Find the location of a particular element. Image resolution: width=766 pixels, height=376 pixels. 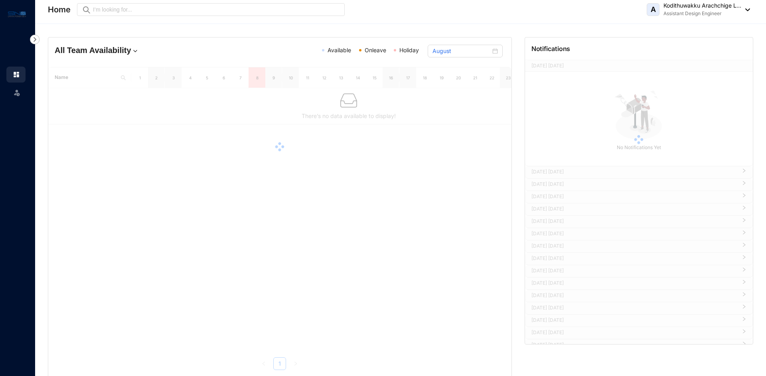

img: home.c6720e0a13eba0172344.svg is located at coordinates (16, 75).